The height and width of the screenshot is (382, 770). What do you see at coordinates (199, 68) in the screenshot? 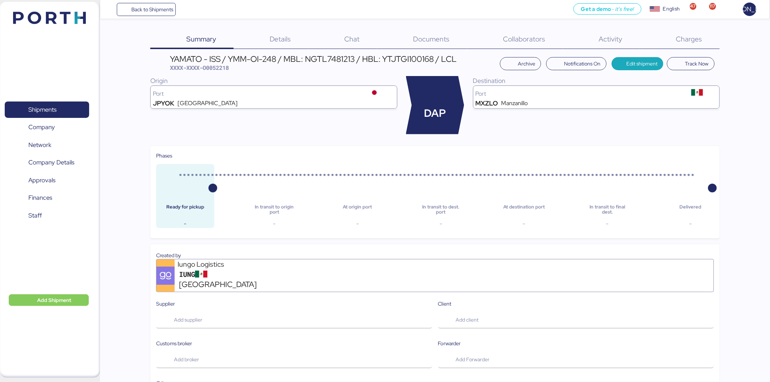
I see `span: XXXX-XXXX-O0052218` at bounding box center [199, 68].